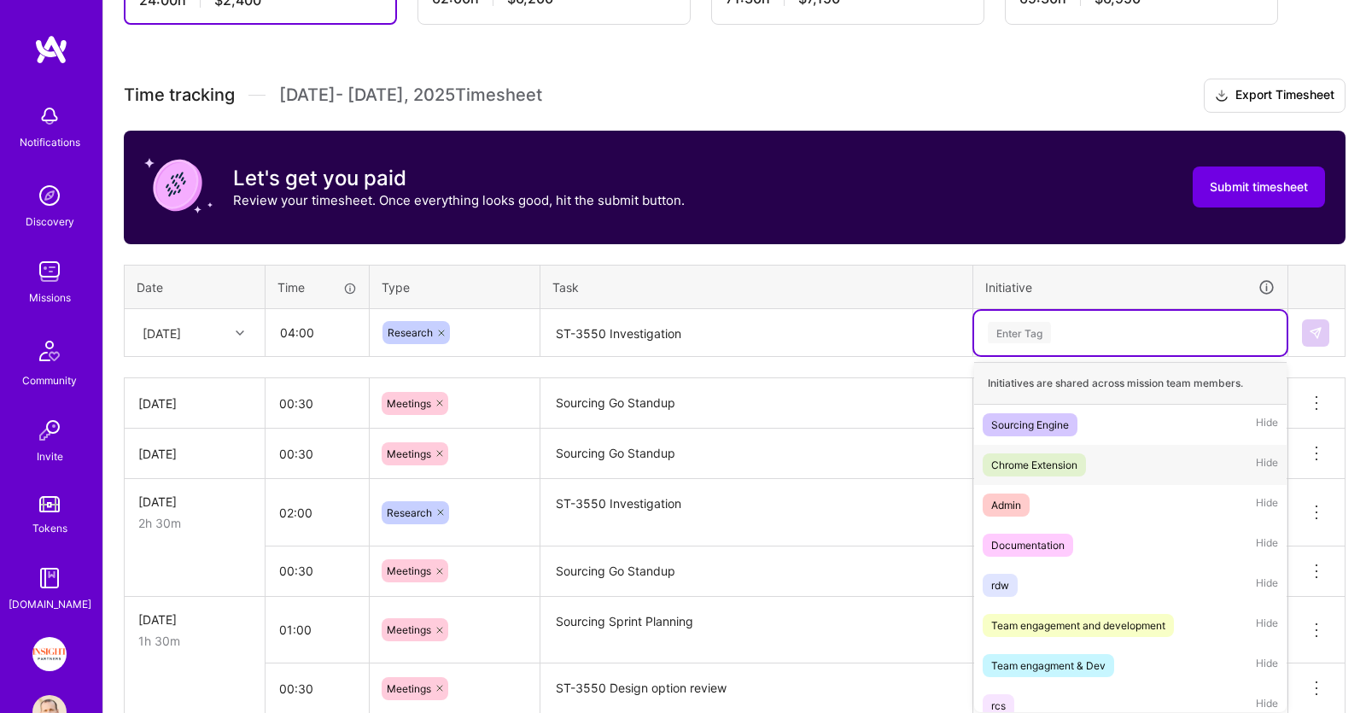 Image resolution: width=1366 pixels, height=713 pixels. I want to click on div: Team engagment & Dev, so click(1048, 665).